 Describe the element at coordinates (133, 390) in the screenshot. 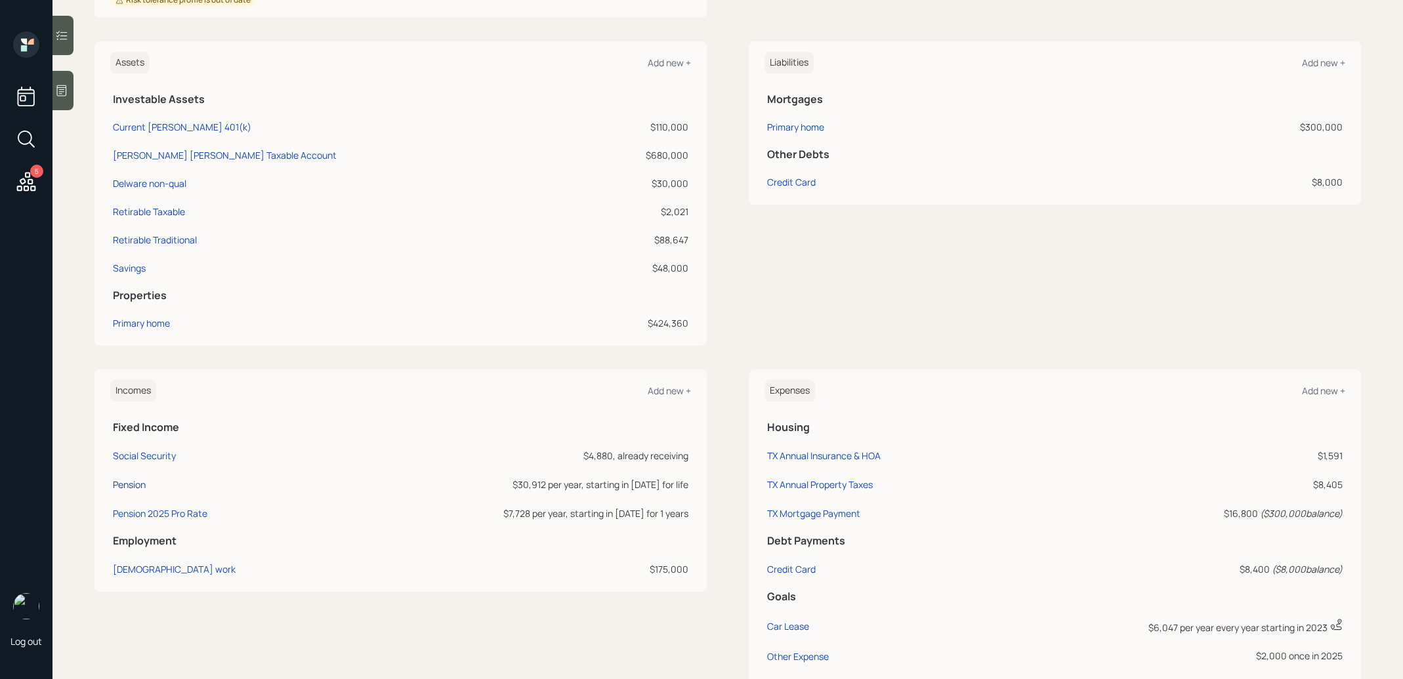

I see `h6: Incomes` at that location.